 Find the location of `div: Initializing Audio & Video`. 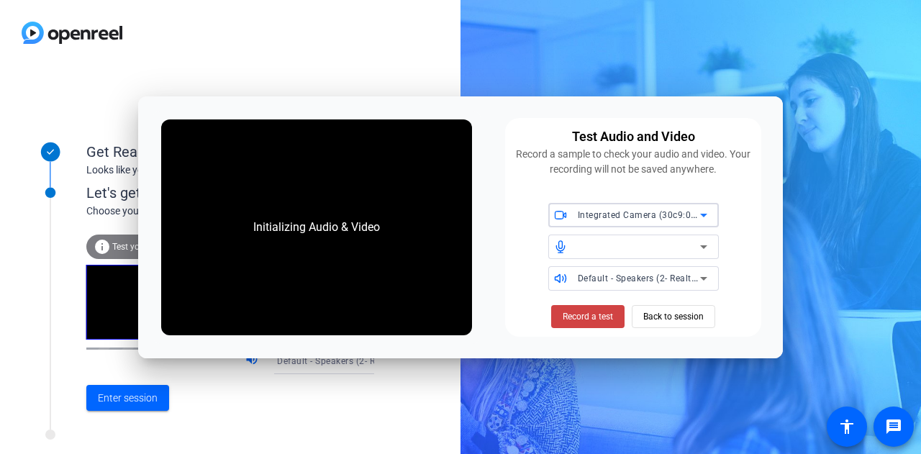

div: Initializing Audio & Video is located at coordinates (317, 227).